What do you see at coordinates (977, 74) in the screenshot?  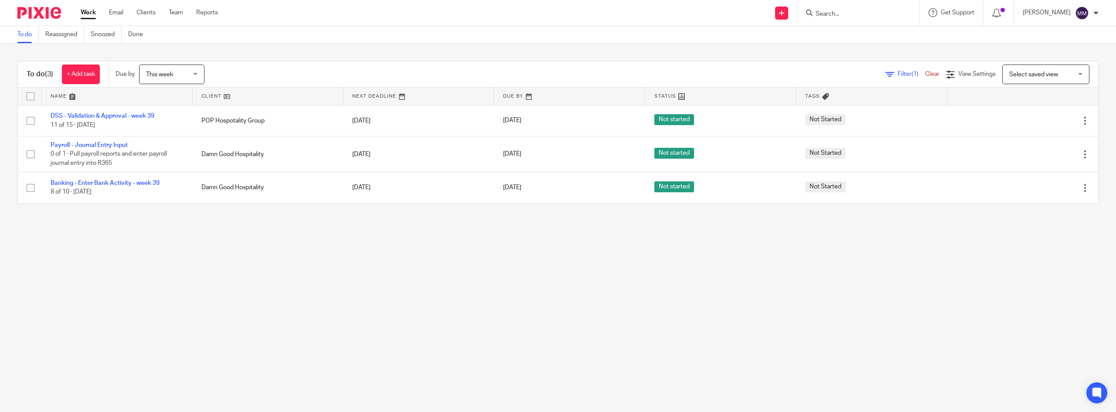 I see `span: View Settings` at bounding box center [977, 74].